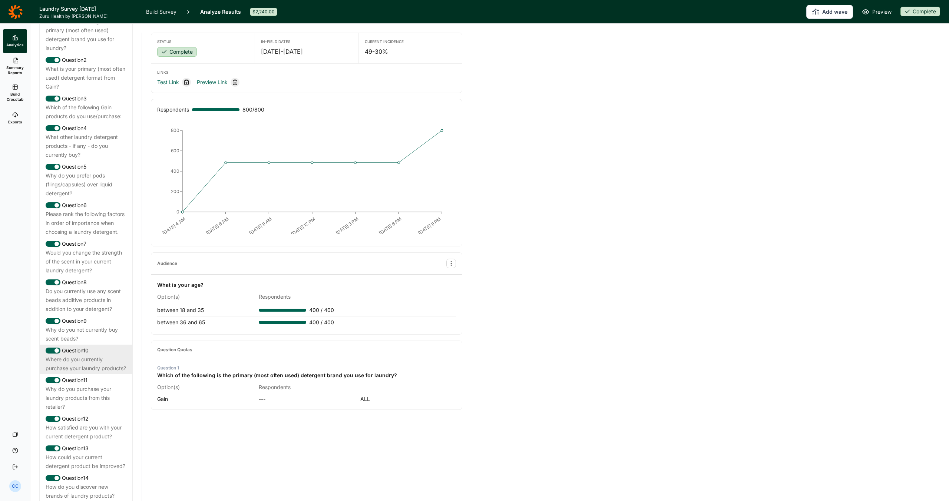  I want to click on tspan: 200, so click(175, 191).